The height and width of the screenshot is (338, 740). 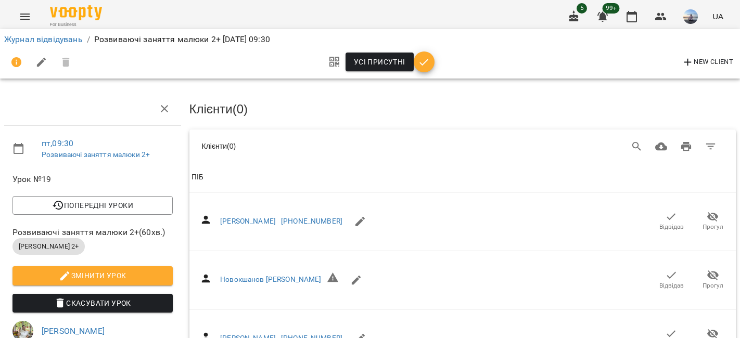 I want to click on button: Завантажити CSV, so click(x=661, y=147).